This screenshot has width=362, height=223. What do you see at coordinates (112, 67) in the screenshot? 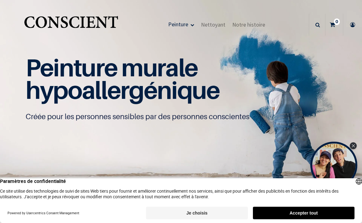
I see `span: Peinture murale` at bounding box center [112, 67].